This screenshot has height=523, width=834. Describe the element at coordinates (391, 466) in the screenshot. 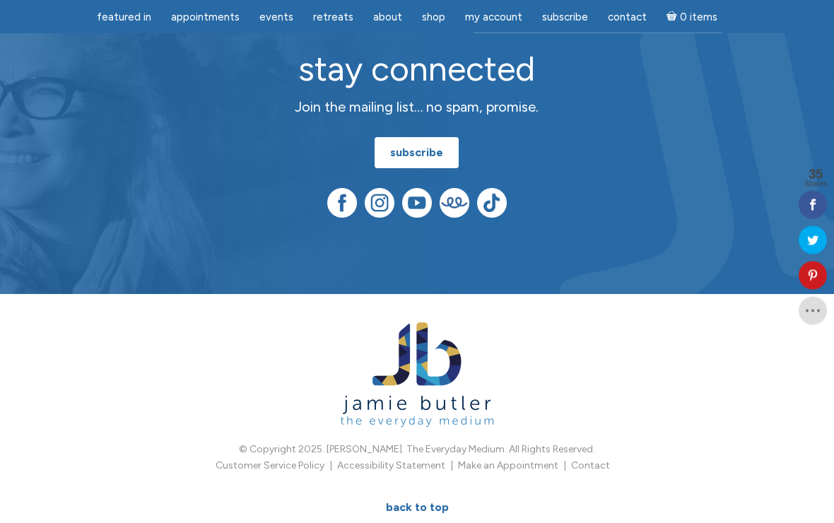

I see `a: Accessibility Statement` at that location.